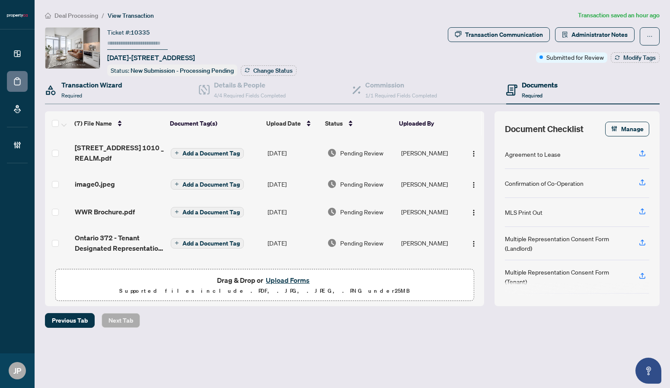  I want to click on span: Submitted for Review, so click(575, 57).